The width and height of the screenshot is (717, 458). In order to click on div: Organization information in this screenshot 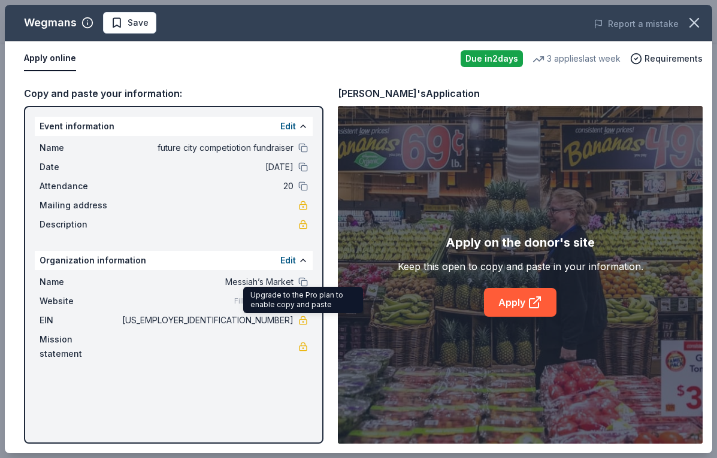, I will do `click(174, 261)`.